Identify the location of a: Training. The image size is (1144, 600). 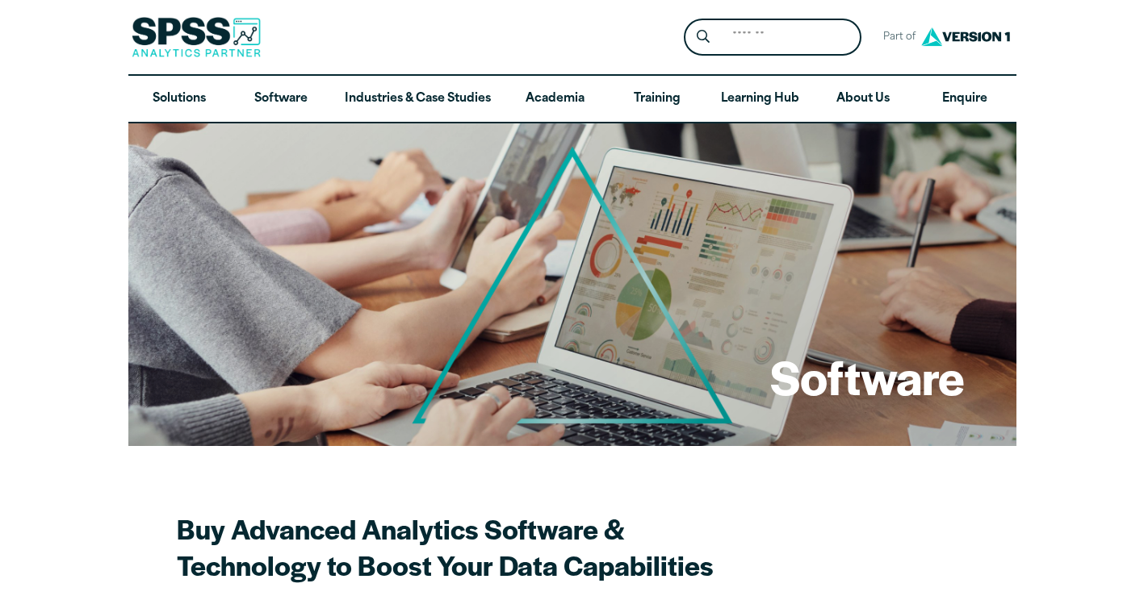
(656, 99).